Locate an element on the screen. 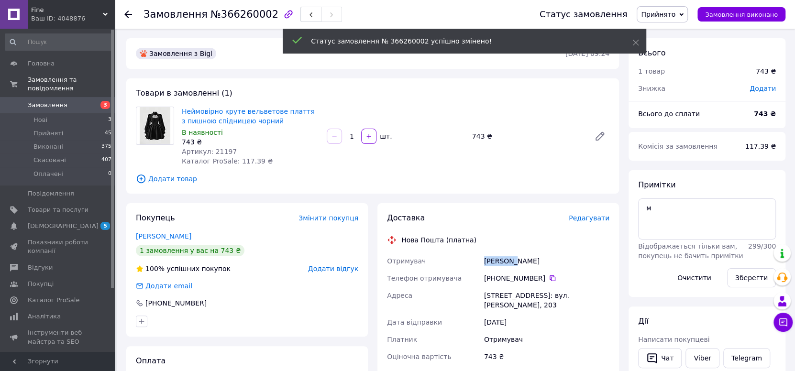  span: Отримувач is located at coordinates (406, 261).